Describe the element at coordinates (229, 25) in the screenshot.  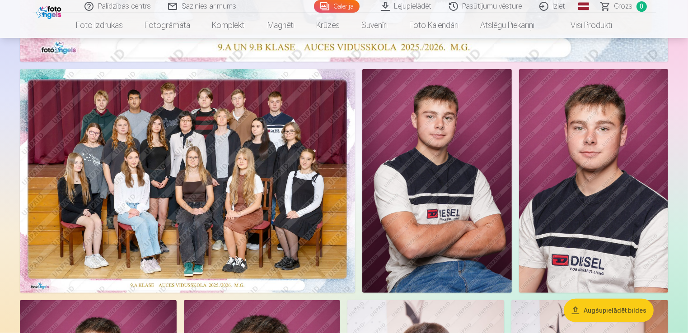
I see `a: Komplekti` at that location.